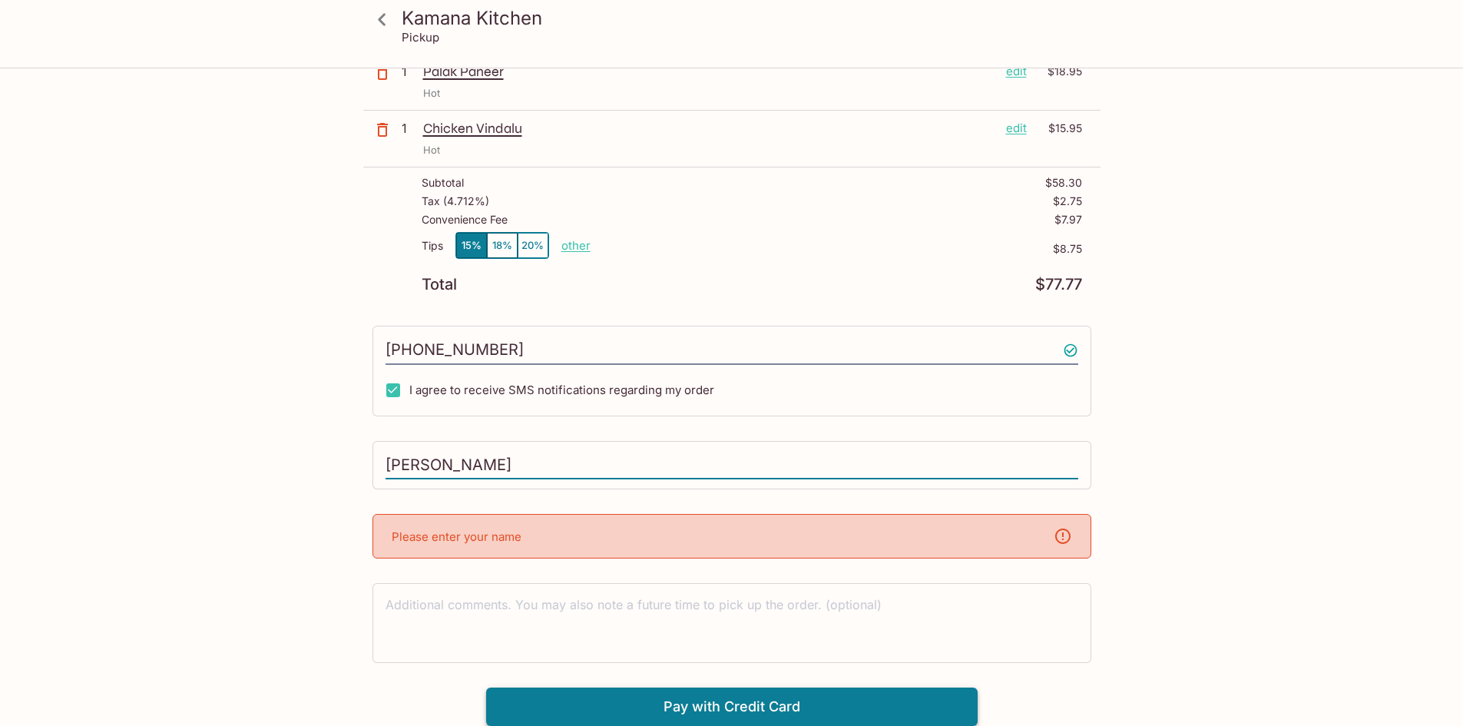 The image size is (1463, 726). What do you see at coordinates (471, 245) in the screenshot?
I see `button: 15%` at bounding box center [471, 245].